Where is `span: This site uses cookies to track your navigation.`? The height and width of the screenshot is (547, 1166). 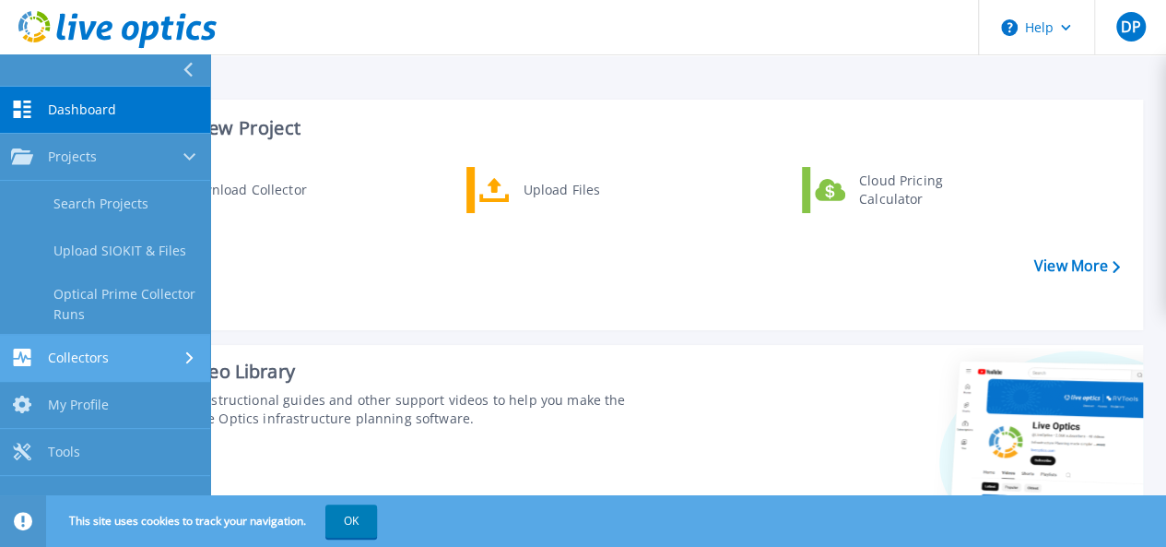
span: This site uses cookies to track your navigation. is located at coordinates (214, 521).